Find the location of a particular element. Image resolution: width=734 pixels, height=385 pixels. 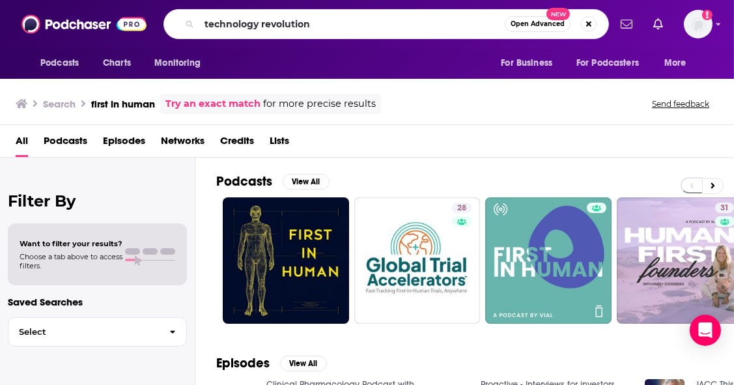

span: Monitoring is located at coordinates (177, 63).